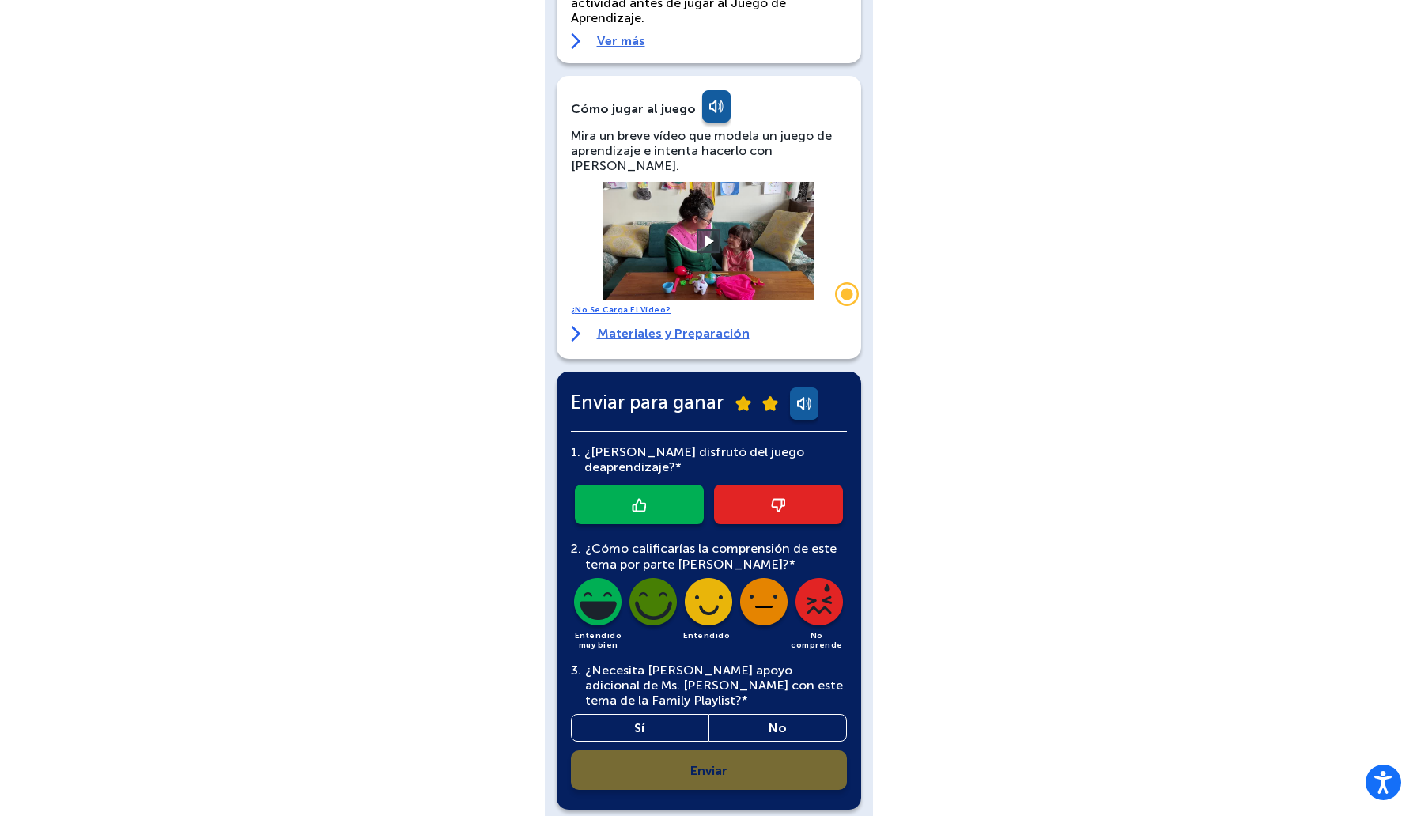  I want to click on span: 3., so click(575, 670).